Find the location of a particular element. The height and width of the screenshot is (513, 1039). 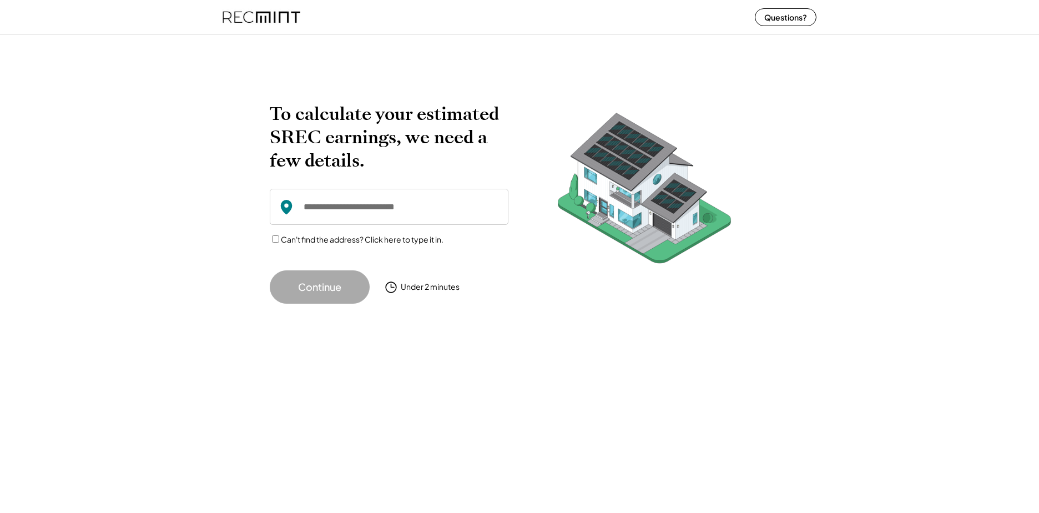

div: Under 2 minutes is located at coordinates (430, 287).